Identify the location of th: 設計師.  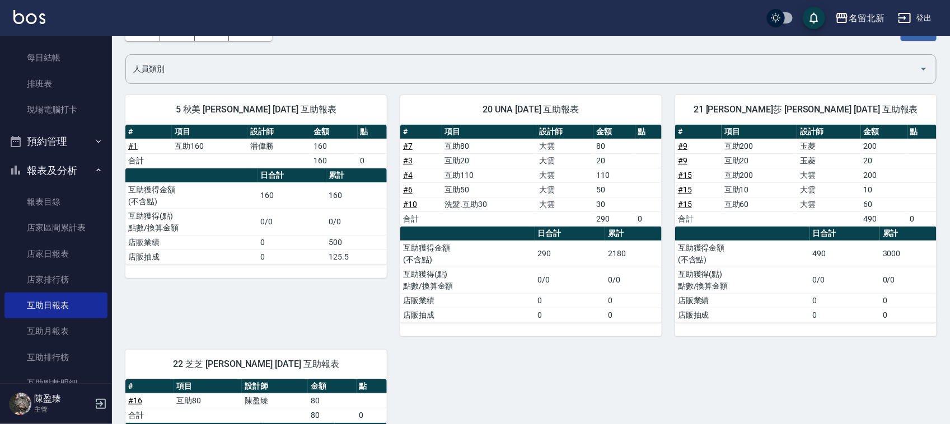
(829, 132).